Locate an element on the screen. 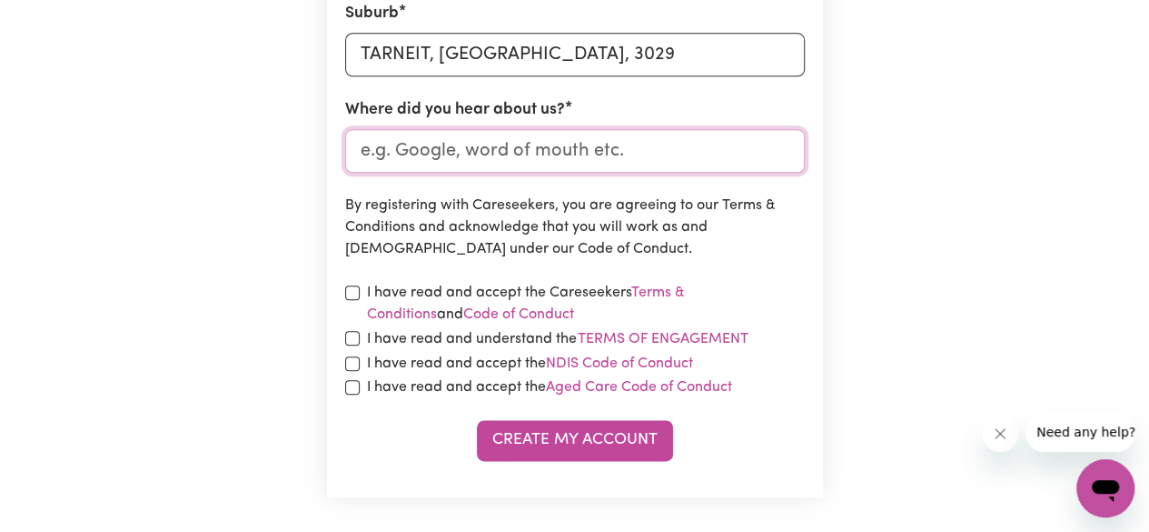 Image resolution: width=1149 pixels, height=532 pixels. input: e.g. North Bondi, New South Wales is located at coordinates (575, 55).